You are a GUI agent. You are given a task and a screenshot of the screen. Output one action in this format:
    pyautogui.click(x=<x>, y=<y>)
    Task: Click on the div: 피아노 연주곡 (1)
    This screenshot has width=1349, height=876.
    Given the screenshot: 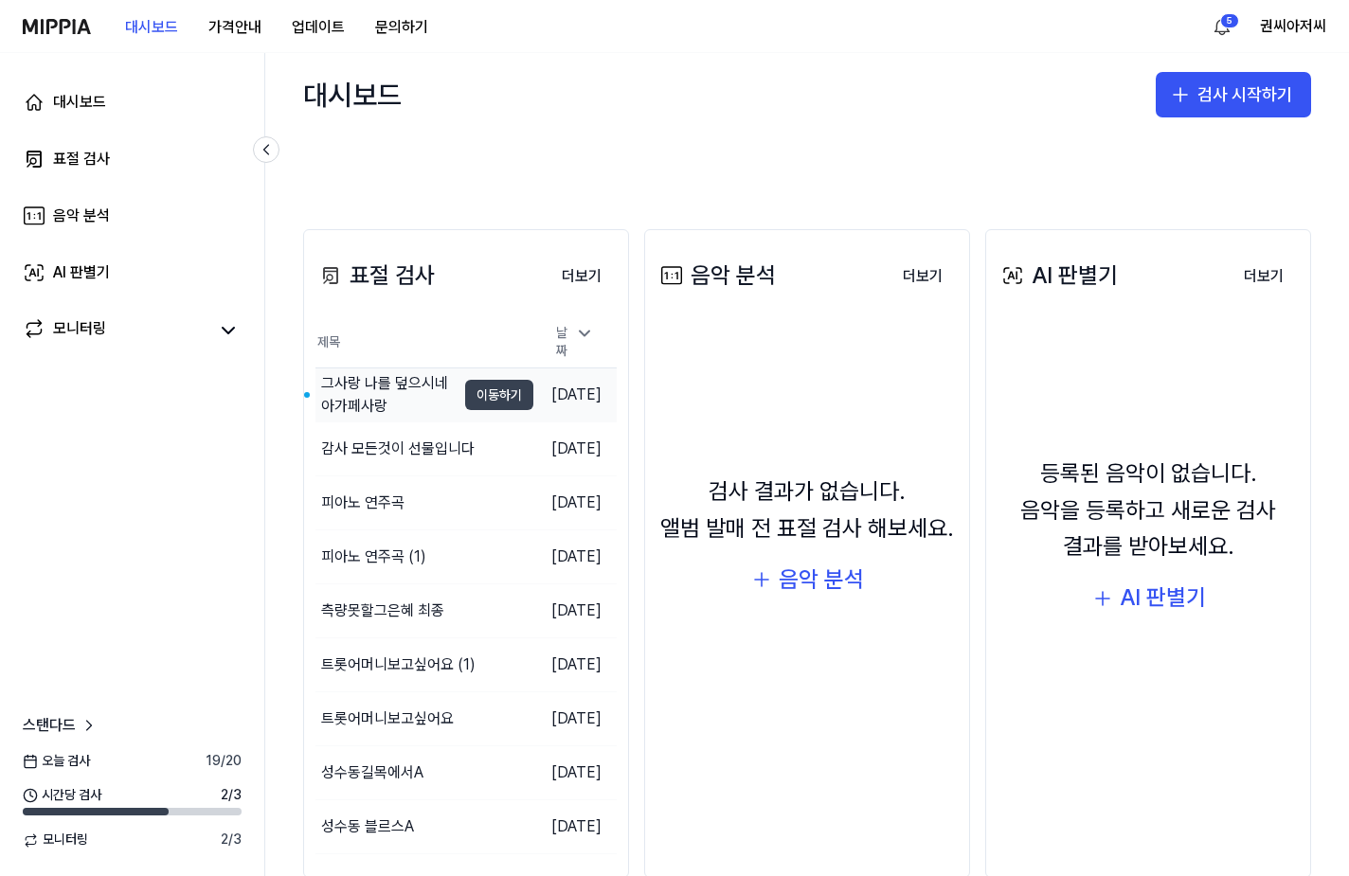 What is the action you would take?
    pyautogui.click(x=373, y=557)
    